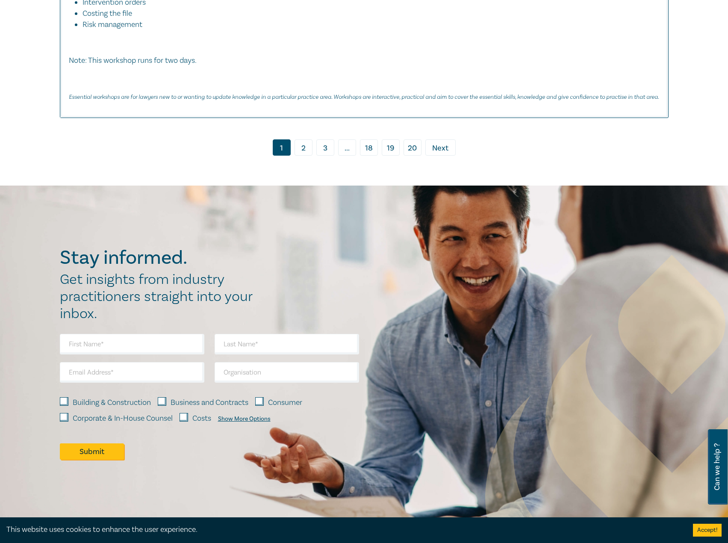  I want to click on li: Costing the file, so click(367, 14).